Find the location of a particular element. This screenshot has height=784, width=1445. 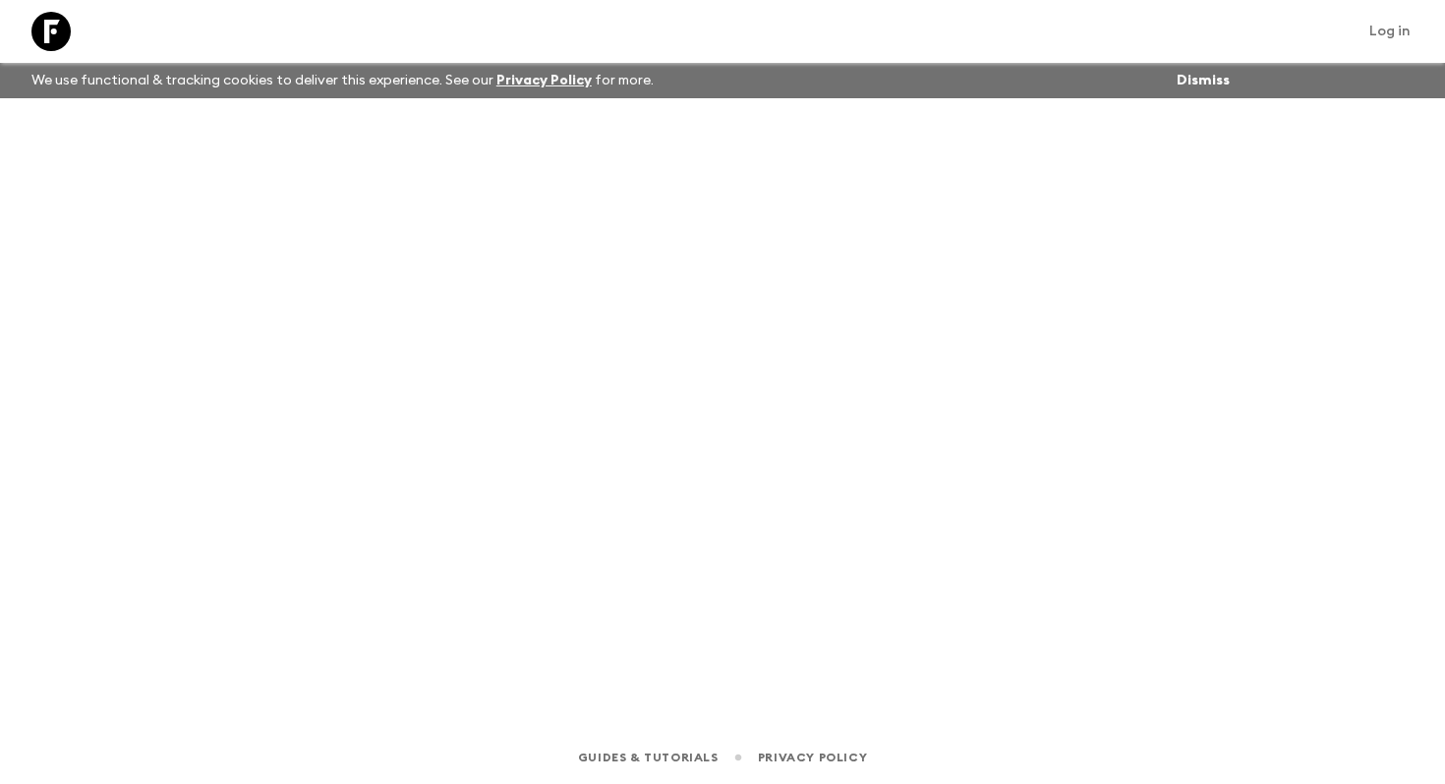

a: Log in is located at coordinates (1390, 31).